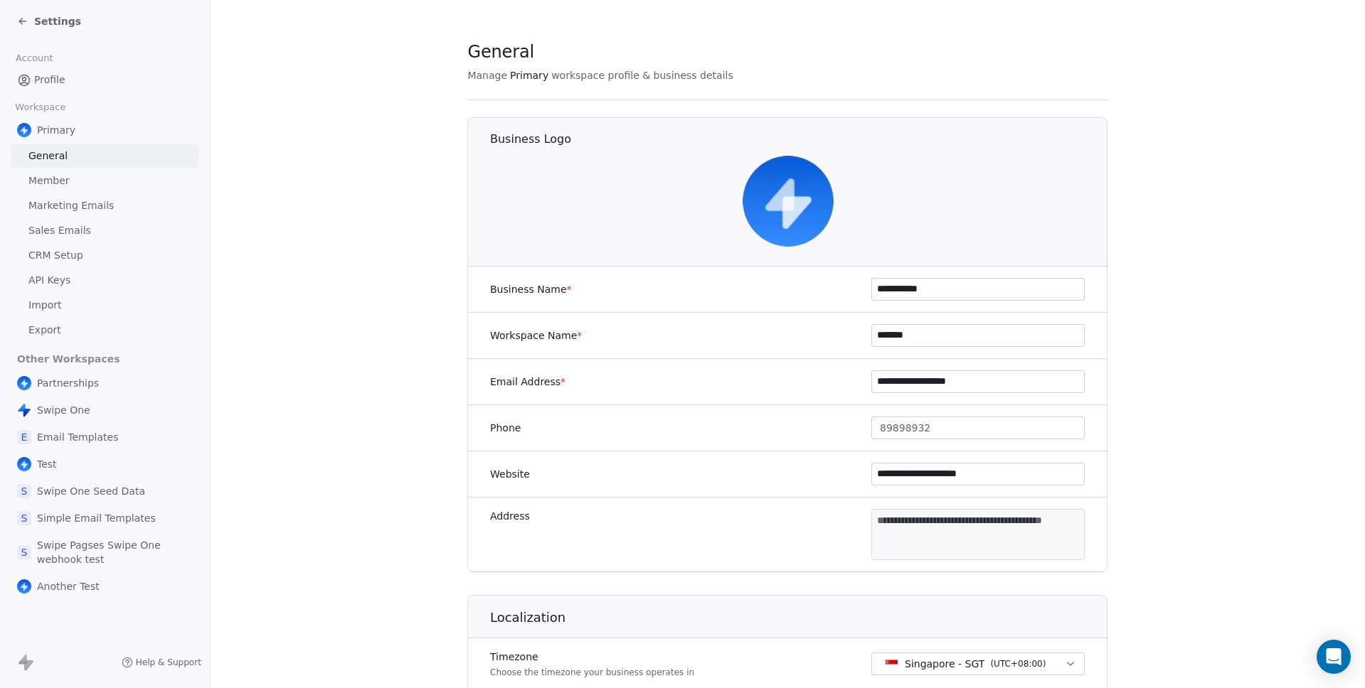 The image size is (1365, 688). What do you see at coordinates (105, 206) in the screenshot?
I see `a: Marketing Emails` at bounding box center [105, 206].